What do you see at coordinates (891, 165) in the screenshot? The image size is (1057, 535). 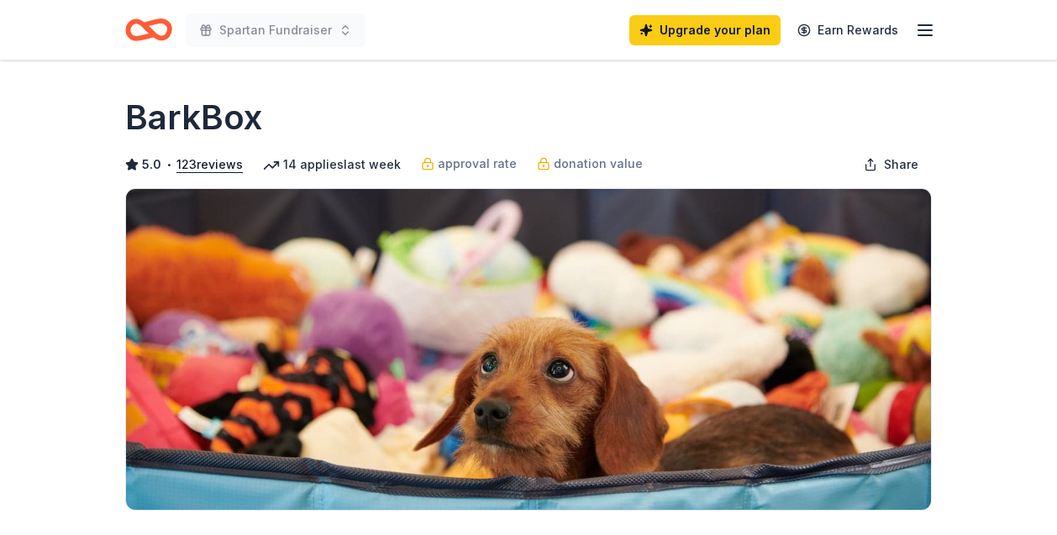 I see `button: Share` at bounding box center [891, 165].